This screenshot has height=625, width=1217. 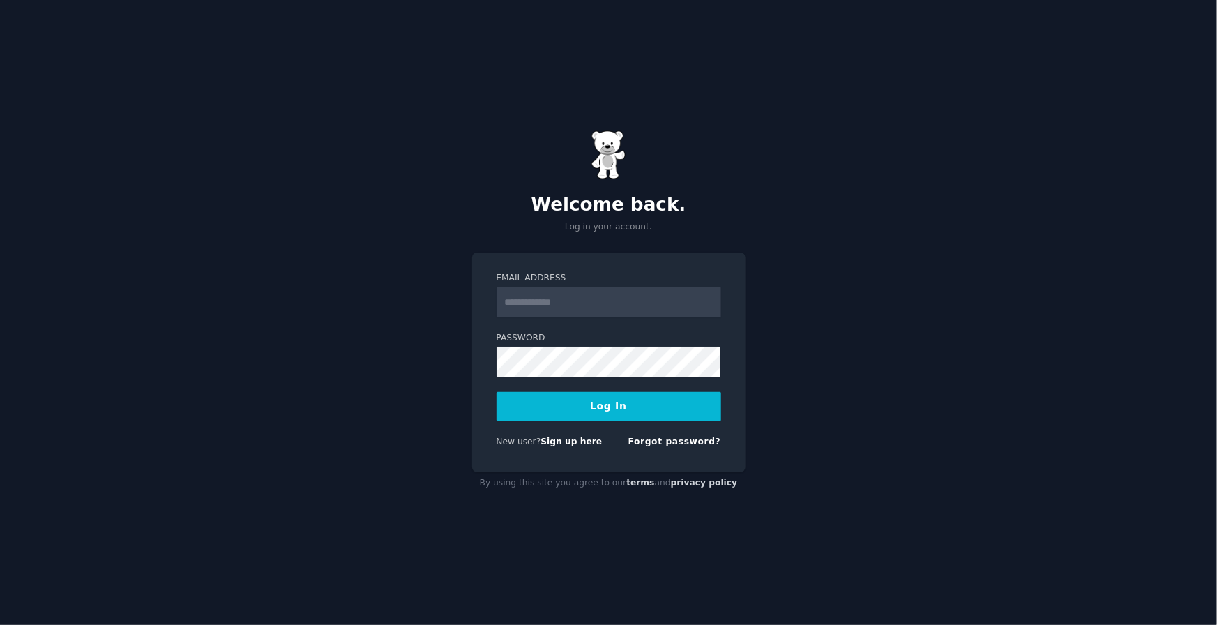 I want to click on div: By using this site you agree to our and, so click(x=609, y=483).